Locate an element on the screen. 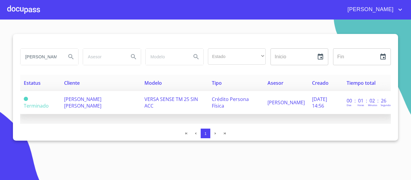 This screenshot has width=411, height=180. p: Dias is located at coordinates (349, 105).